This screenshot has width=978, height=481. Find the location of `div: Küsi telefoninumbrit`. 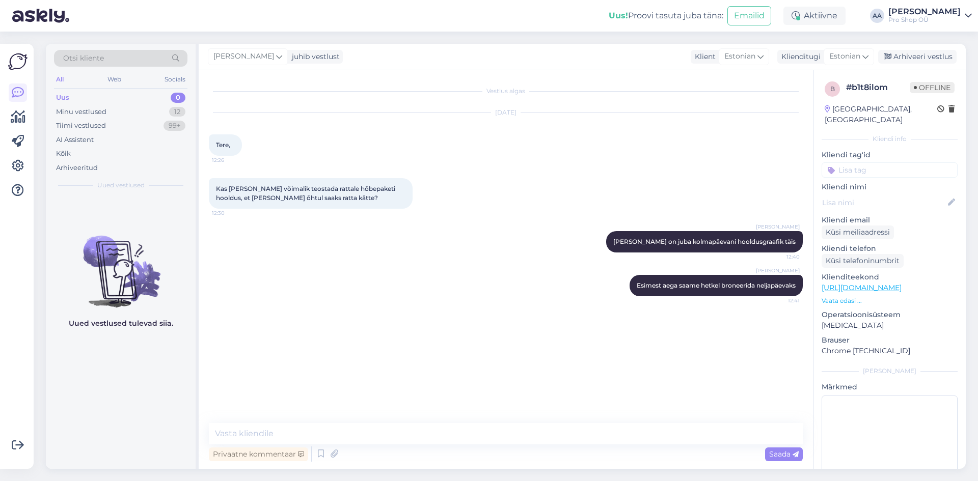

div: Küsi telefoninumbrit is located at coordinates (863, 261).